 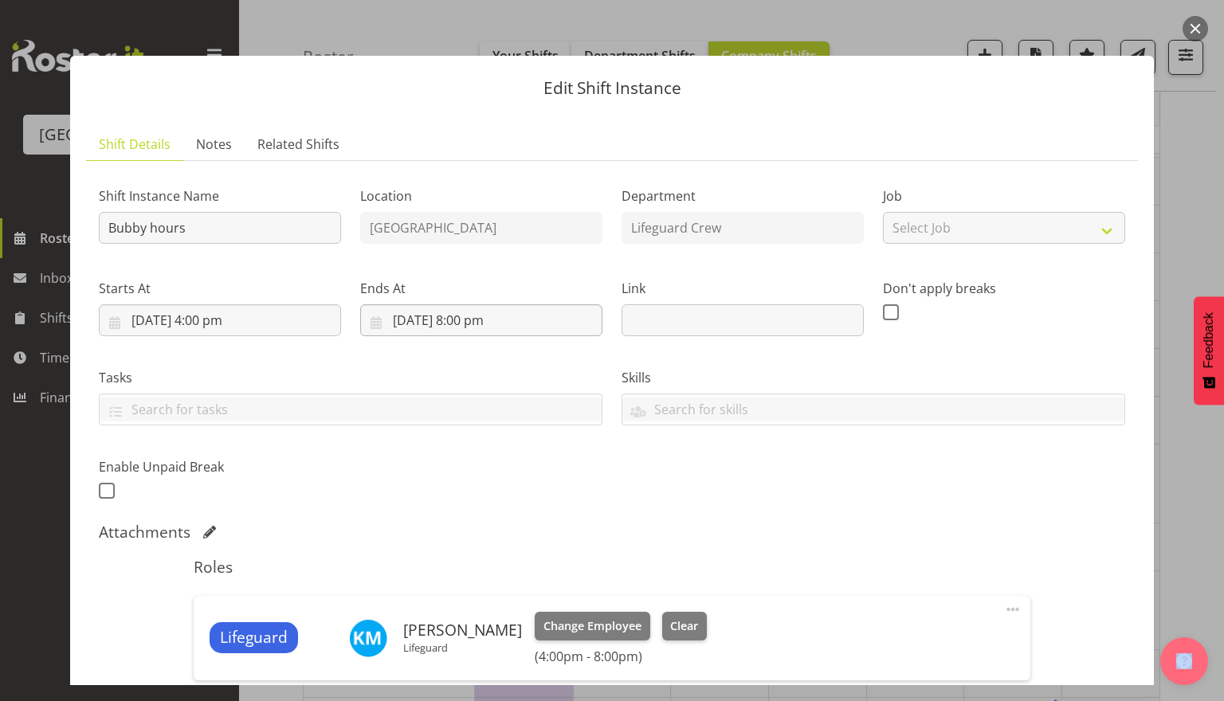 What do you see at coordinates (1004, 289) in the screenshot?
I see `label: Don't apply breaks` at bounding box center [1004, 289].